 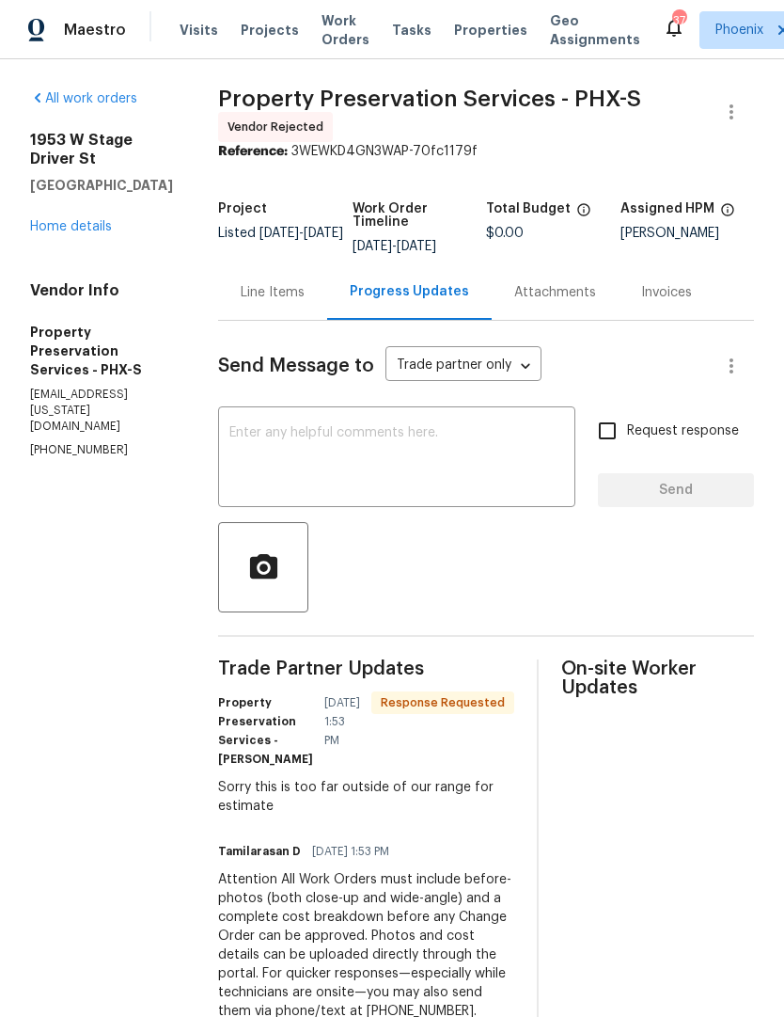 What do you see at coordinates (253, 151) in the screenshot?
I see `b: Reference:` at bounding box center [253, 151].